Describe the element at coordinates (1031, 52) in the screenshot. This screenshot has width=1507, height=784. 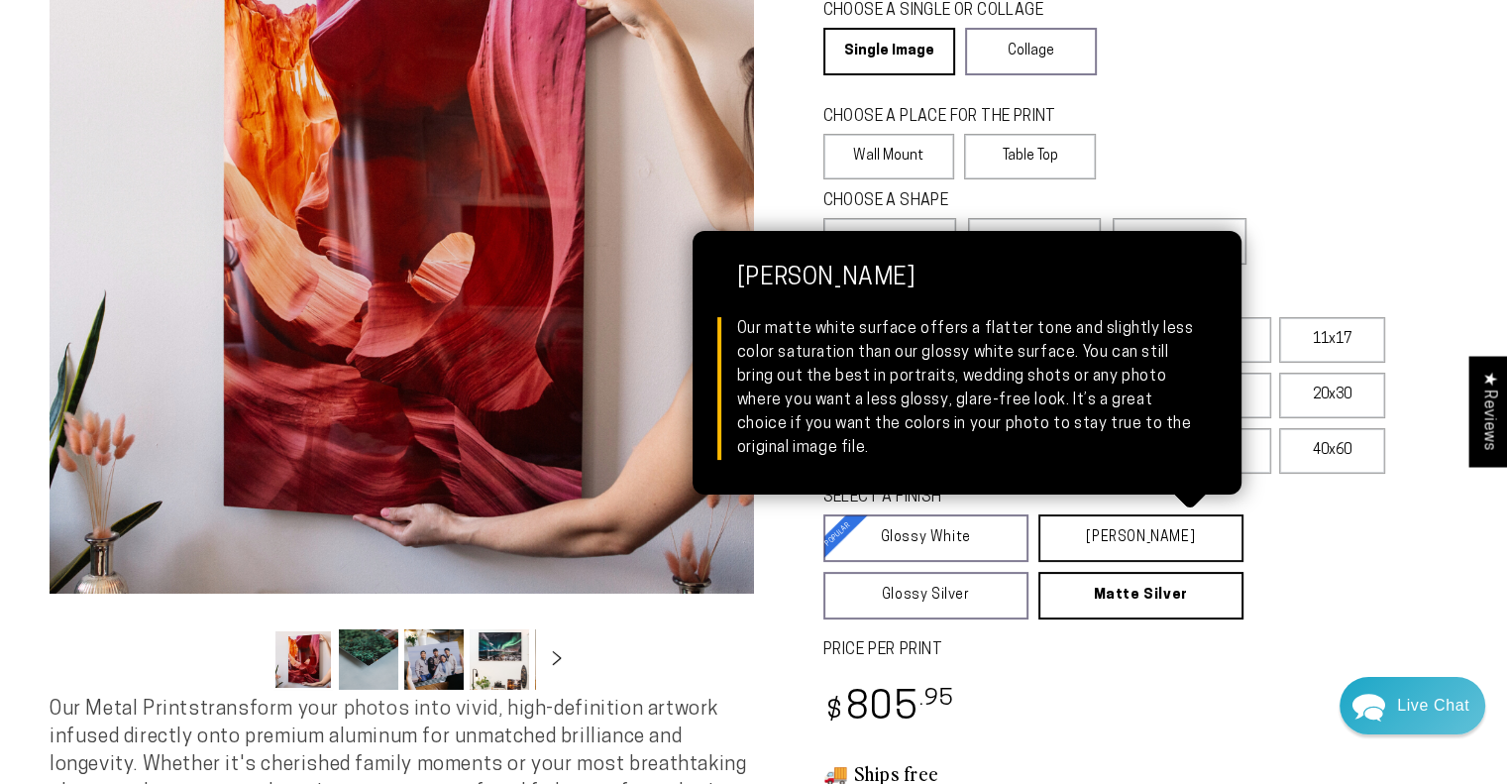
I see `a: Collage` at that location.